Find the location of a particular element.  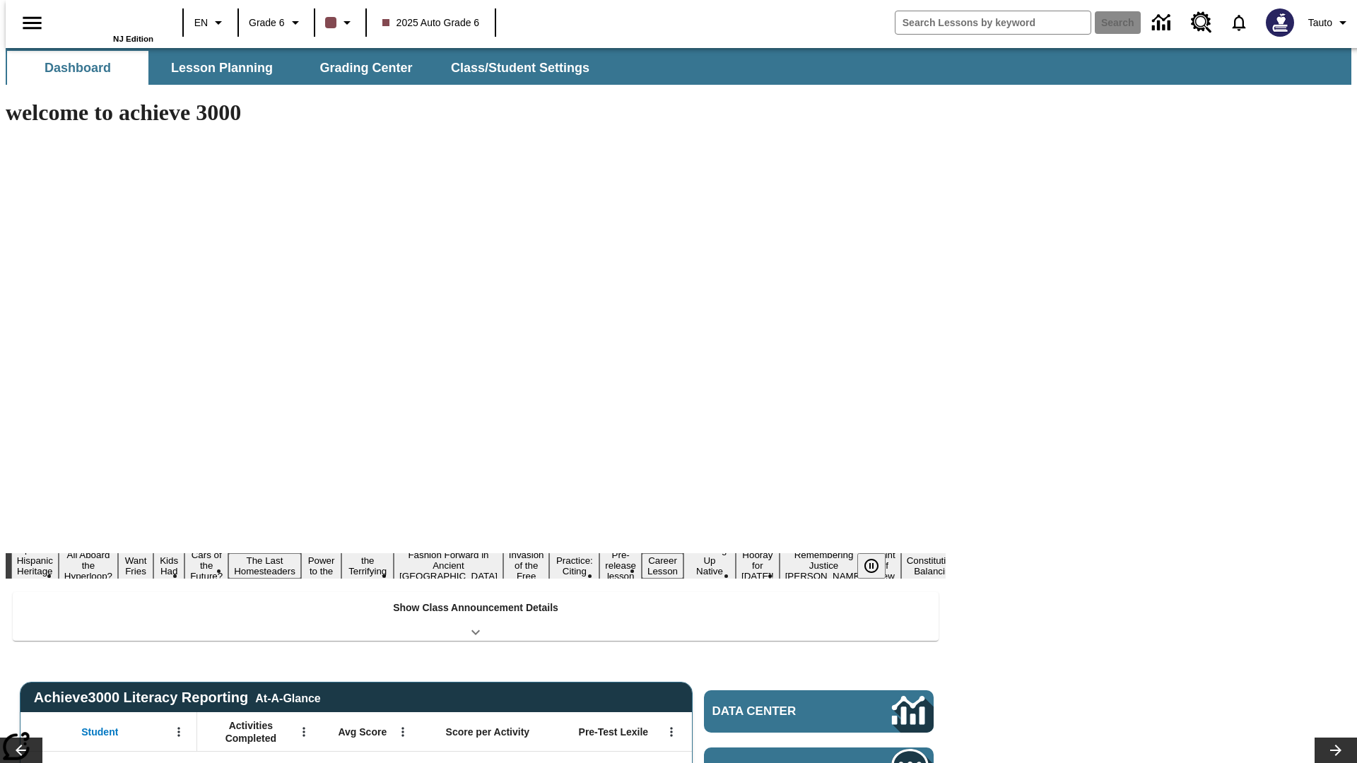

button: Select a new avatar is located at coordinates (1280, 23).